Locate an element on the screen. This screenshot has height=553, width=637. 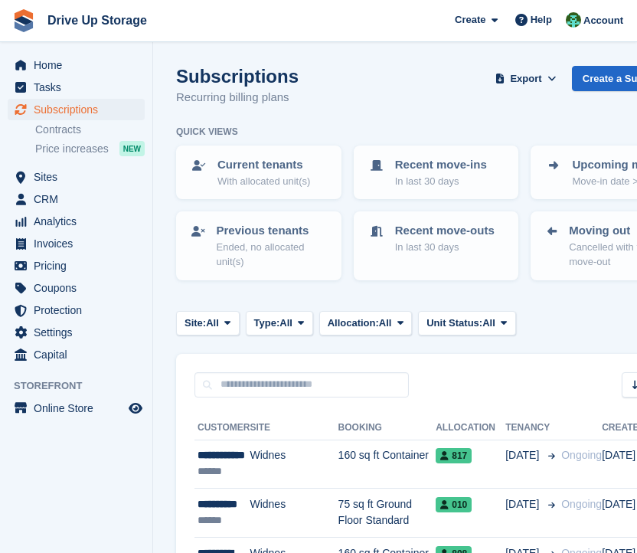
p: Recurring billing plans is located at coordinates (237, 97).